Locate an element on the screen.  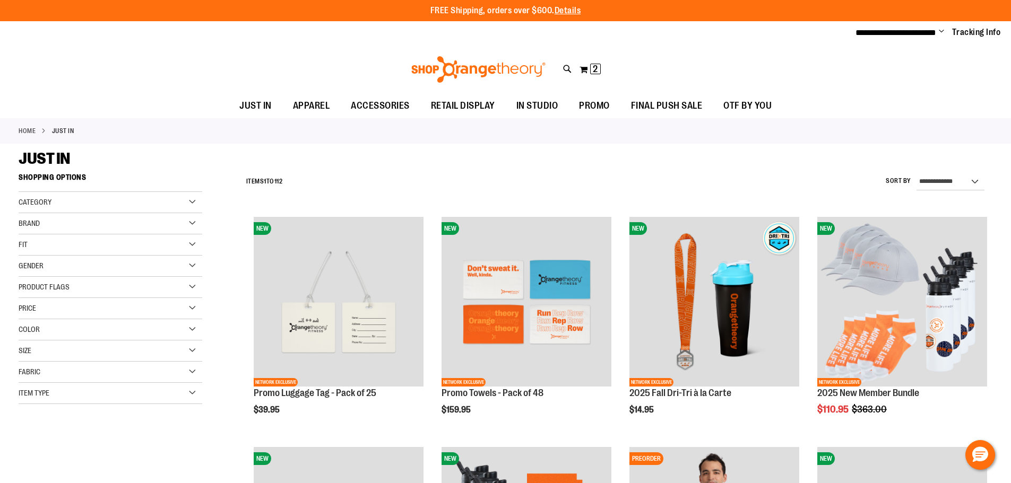
span: OTF BY YOU is located at coordinates (747, 106).